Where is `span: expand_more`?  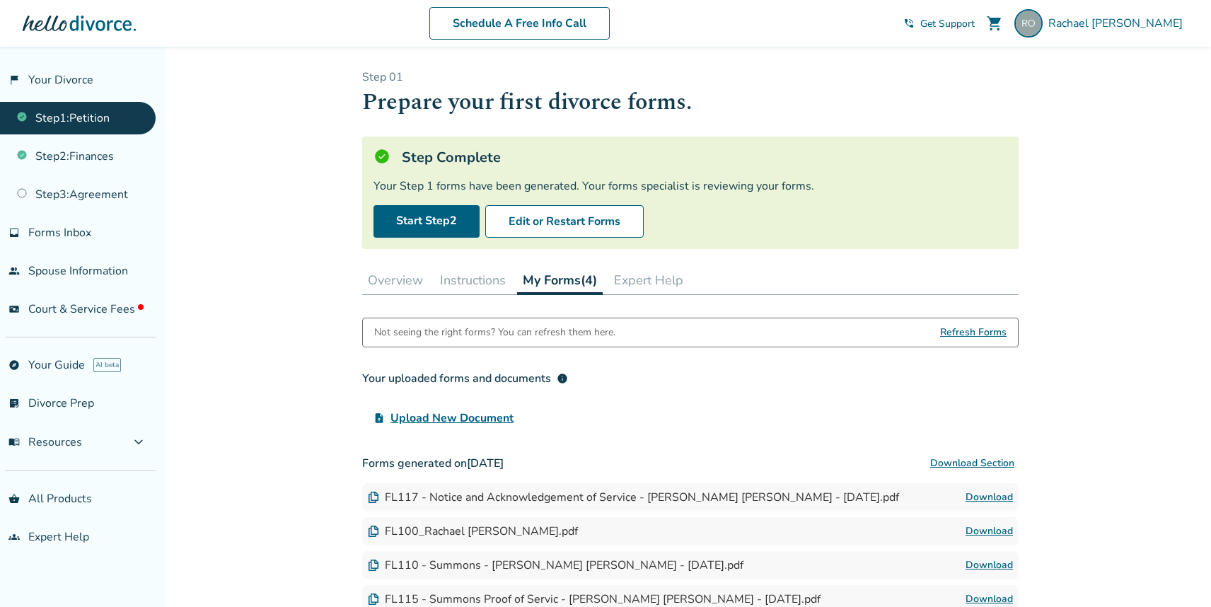
span: expand_more is located at coordinates (139, 442).